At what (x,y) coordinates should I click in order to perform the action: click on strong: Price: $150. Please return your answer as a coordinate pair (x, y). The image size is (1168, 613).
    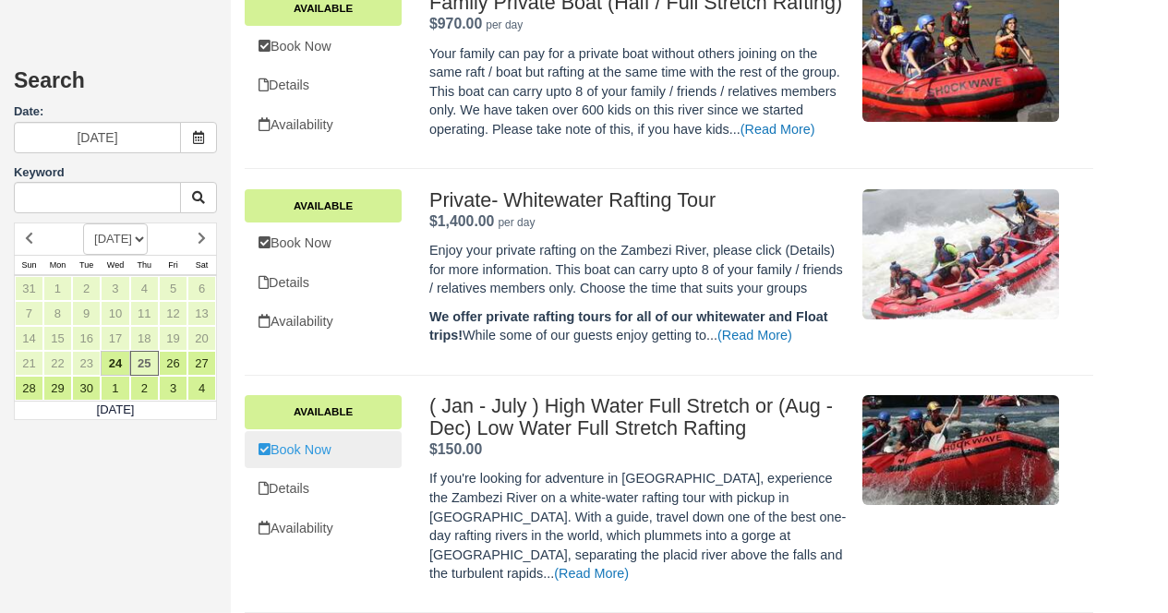
    Looking at the image, I should click on (455, 449).